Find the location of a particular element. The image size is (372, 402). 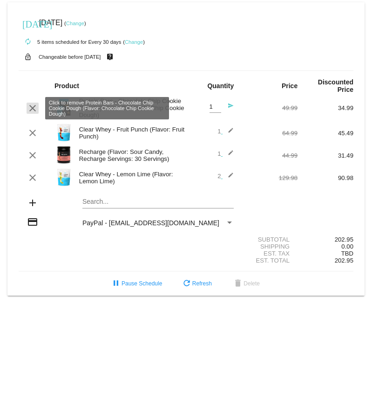

mat-select: Payment Method is located at coordinates (158, 223).